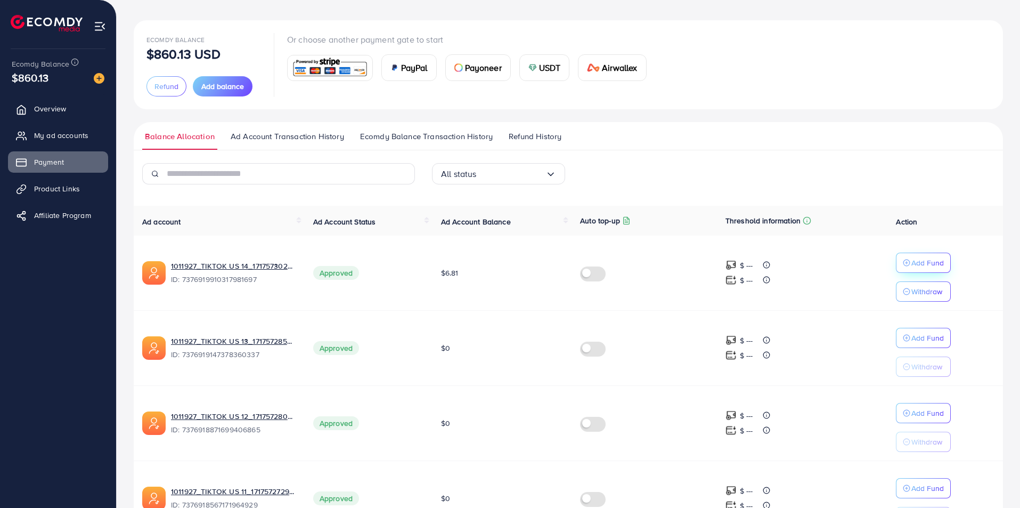  What do you see at coordinates (223, 86) in the screenshot?
I see `span: Add balance` at bounding box center [223, 86].